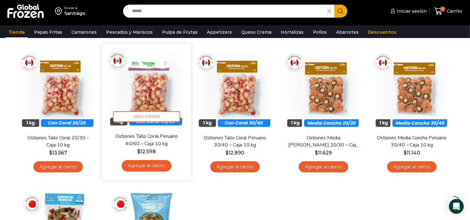 The height and width of the screenshot is (220, 470). I want to click on a: Tienda, so click(16, 32).